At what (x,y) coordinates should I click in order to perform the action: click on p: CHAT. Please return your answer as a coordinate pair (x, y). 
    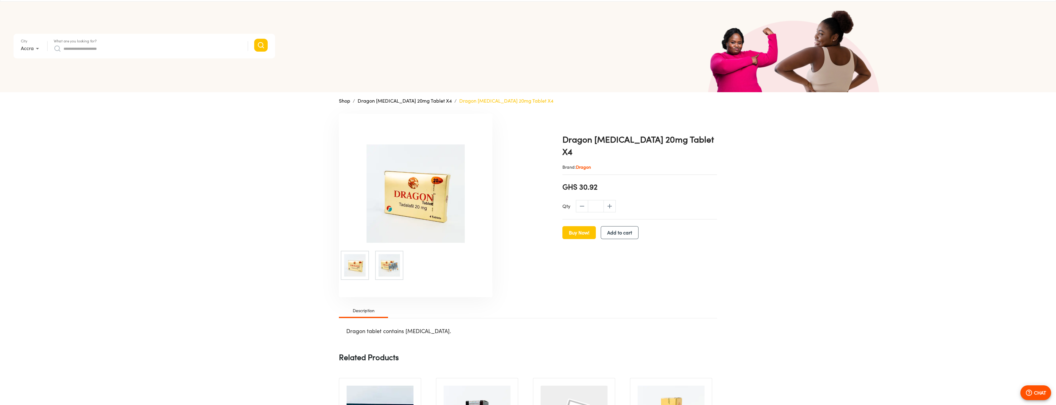
    Looking at the image, I should click on (1040, 392).